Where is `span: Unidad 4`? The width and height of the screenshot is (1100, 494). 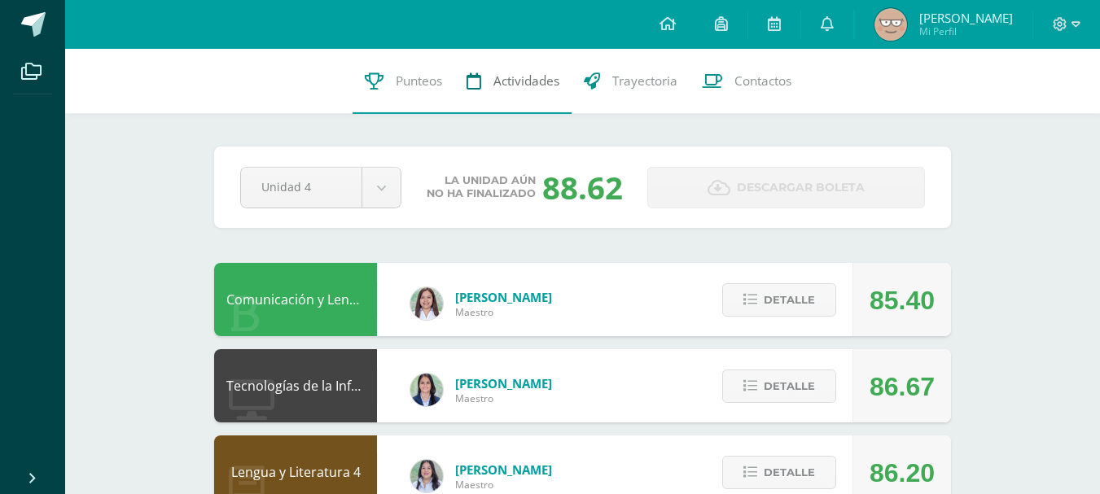
span: Unidad 4 is located at coordinates (301, 186).